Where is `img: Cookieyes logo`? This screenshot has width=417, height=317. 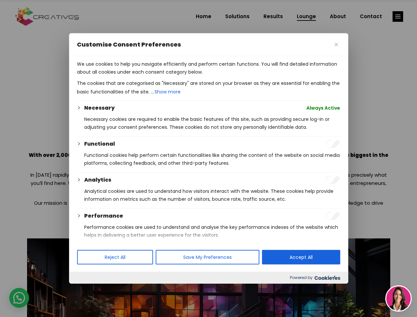 img: Cookieyes logo is located at coordinates (327, 277).